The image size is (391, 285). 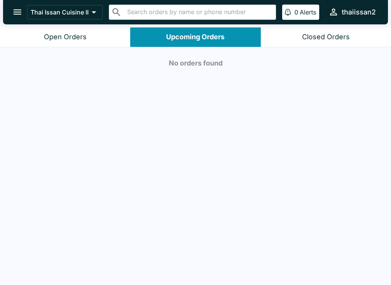 What do you see at coordinates (65, 37) in the screenshot?
I see `div: Open Orders` at bounding box center [65, 37].